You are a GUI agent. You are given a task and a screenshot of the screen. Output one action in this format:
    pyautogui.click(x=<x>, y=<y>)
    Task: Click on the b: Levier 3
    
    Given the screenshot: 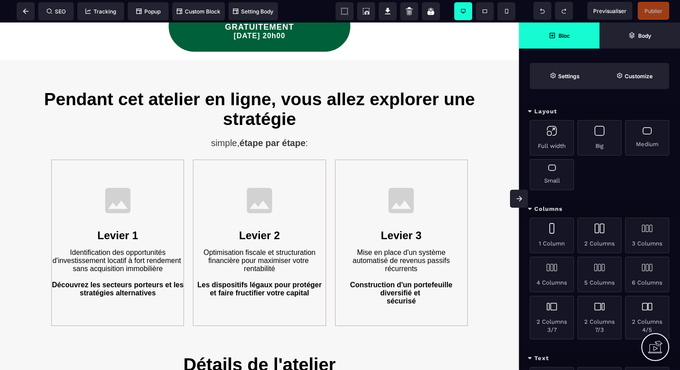 What is the action you would take?
    pyautogui.click(x=401, y=213)
    